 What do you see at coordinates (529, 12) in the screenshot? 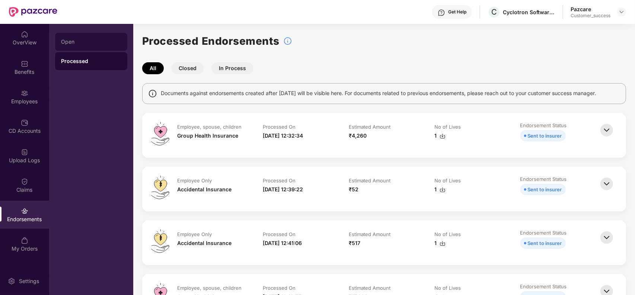
I see `div: Cyclotron Software Services LLP` at bounding box center [529, 12].